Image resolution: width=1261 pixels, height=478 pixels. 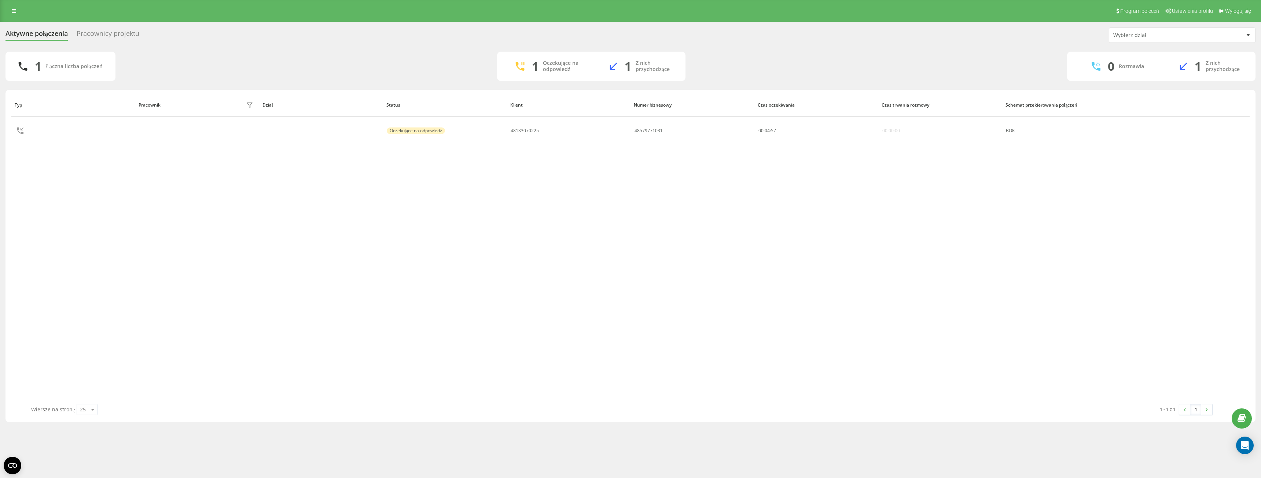 What do you see at coordinates (53, 410) in the screenshot?
I see `span: Wiersze na stronę` at bounding box center [53, 410].